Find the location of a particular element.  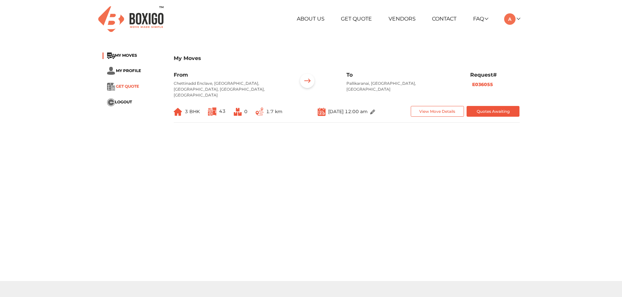

span: MY PROFILE is located at coordinates (128, 71).